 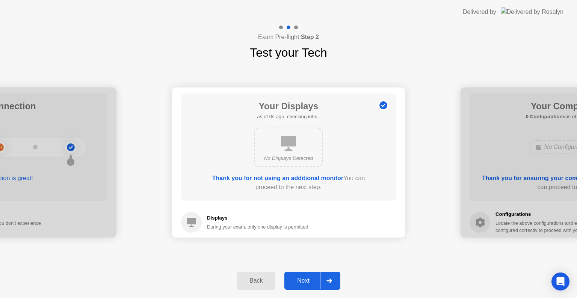 What do you see at coordinates (277, 178) in the screenshot?
I see `b: Thank you for not using an additional monitor` at bounding box center [277, 178].